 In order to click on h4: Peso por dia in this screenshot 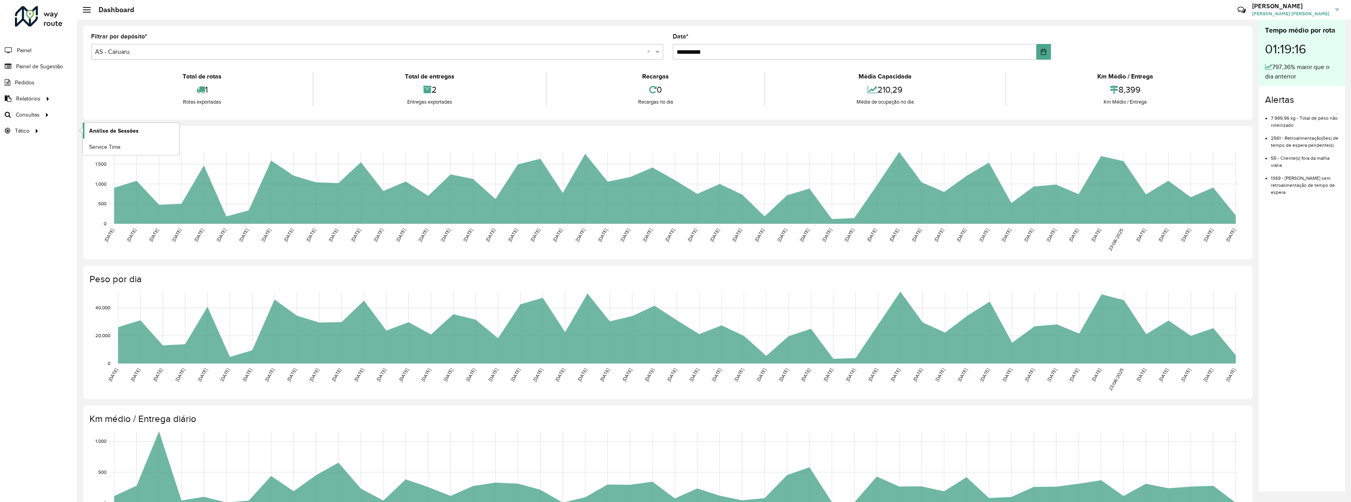, I will do `click(667, 279)`.